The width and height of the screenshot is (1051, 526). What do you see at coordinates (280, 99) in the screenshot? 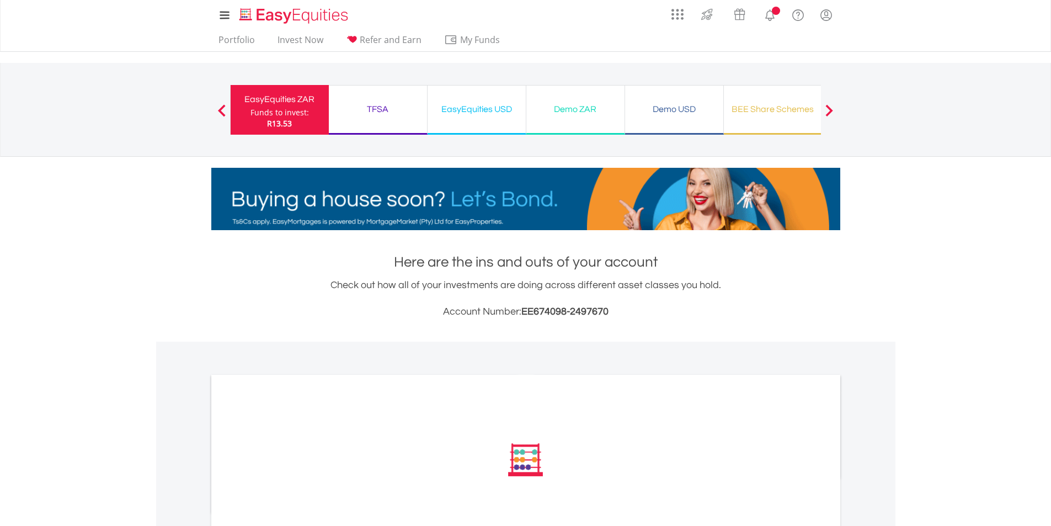
I see `div: EasyEquities ZAR` at bounding box center [280, 99].